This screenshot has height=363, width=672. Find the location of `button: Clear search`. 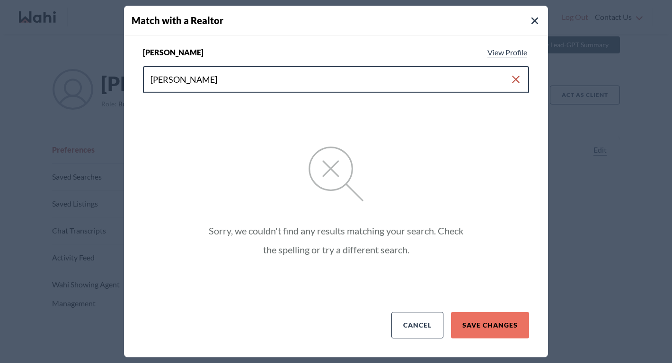

button: Clear search is located at coordinates (516, 80).